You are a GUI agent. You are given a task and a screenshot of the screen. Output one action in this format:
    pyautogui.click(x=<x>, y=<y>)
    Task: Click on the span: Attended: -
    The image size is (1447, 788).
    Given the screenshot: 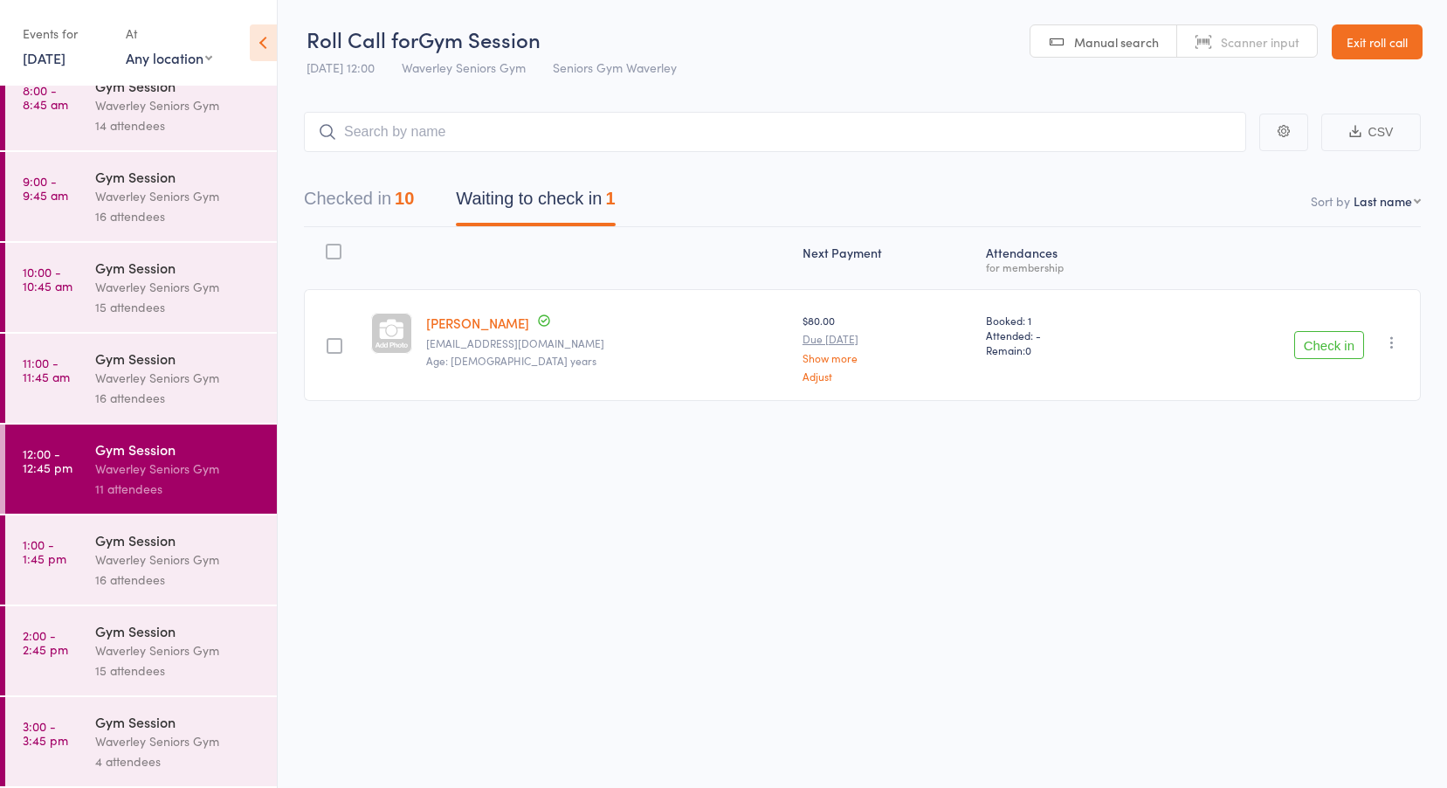 What is the action you would take?
    pyautogui.click(x=1069, y=334)
    